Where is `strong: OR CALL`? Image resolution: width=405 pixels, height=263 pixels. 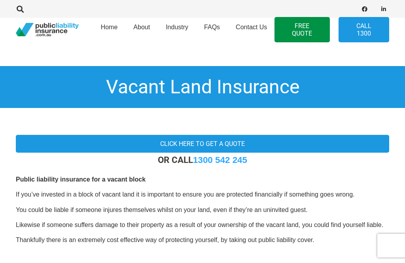 strong: OR CALL is located at coordinates (203, 160).